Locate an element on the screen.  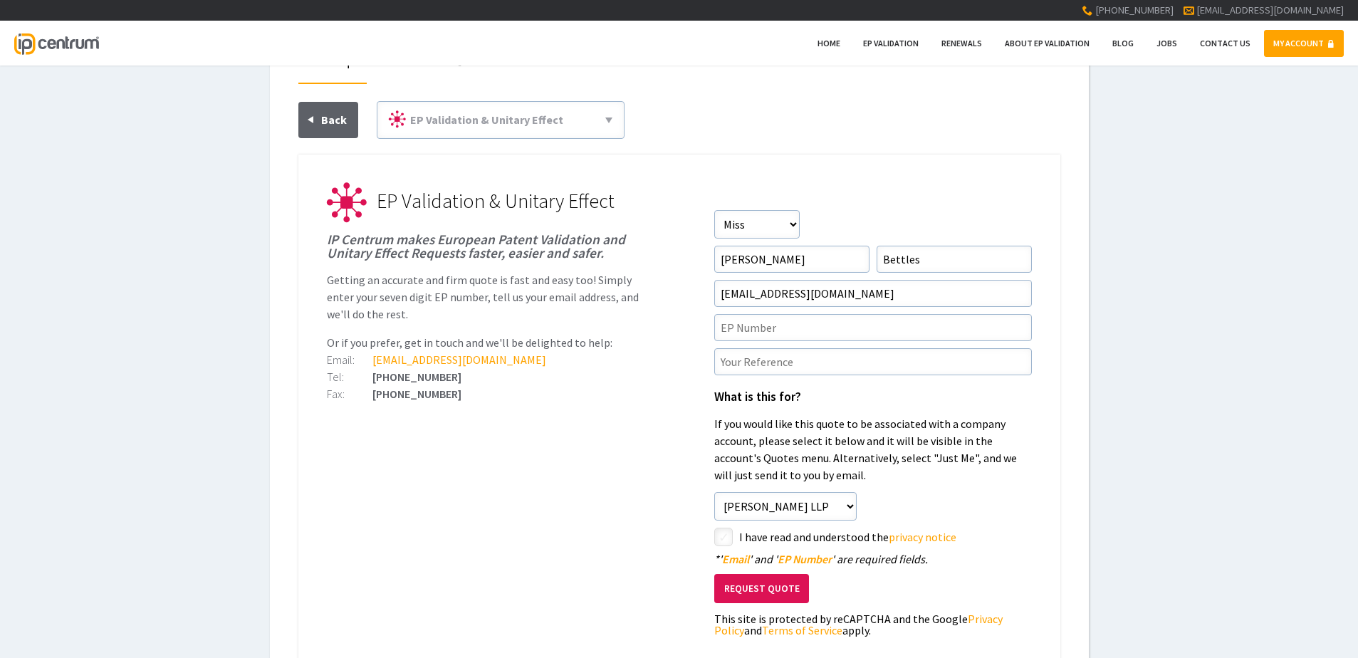
input: Surname is located at coordinates (954, 259).